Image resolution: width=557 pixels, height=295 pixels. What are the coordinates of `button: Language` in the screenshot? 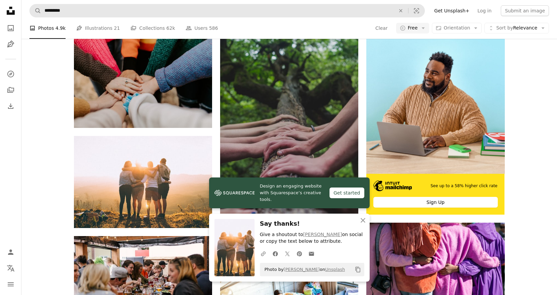 It's located at (11, 268).